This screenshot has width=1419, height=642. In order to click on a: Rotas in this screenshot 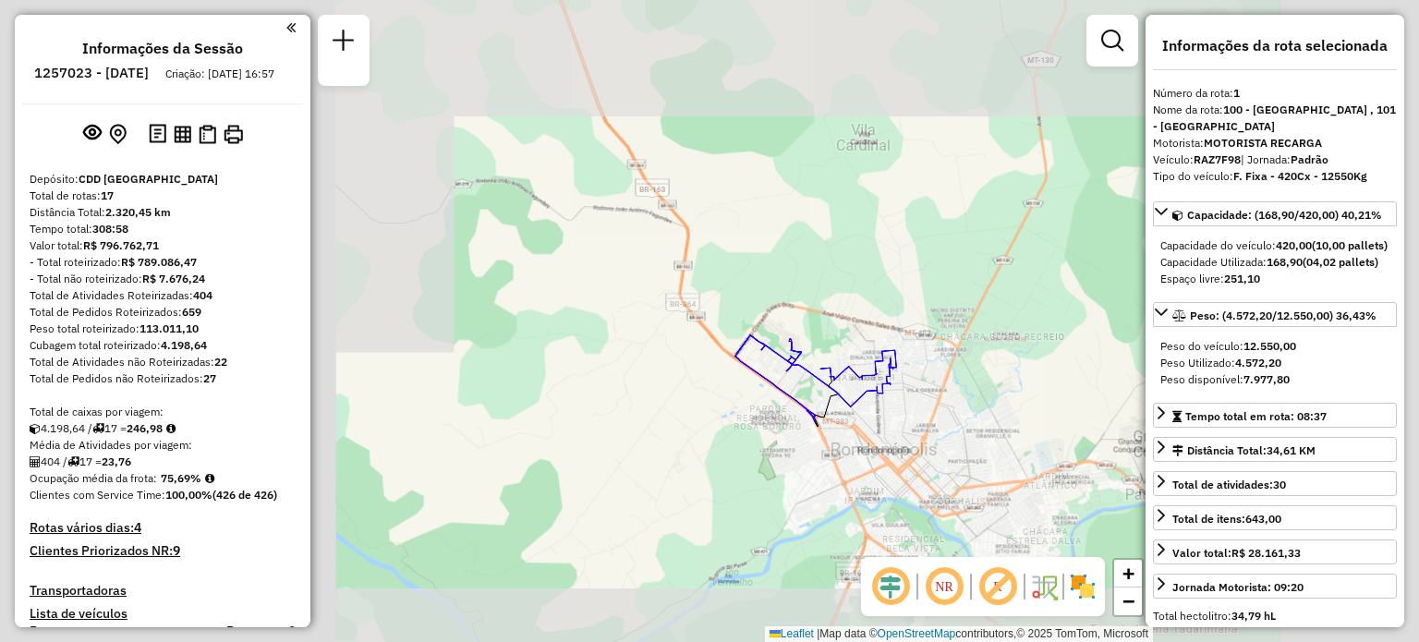, I will do `click(46, 631)`.